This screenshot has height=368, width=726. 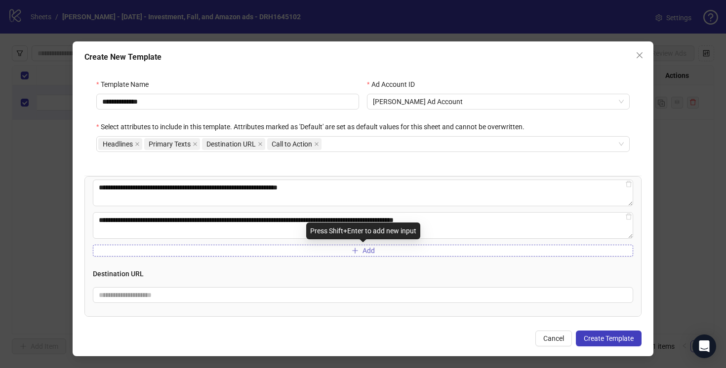 What do you see at coordinates (553, 339) in the screenshot?
I see `span: Cancel` at bounding box center [553, 339].